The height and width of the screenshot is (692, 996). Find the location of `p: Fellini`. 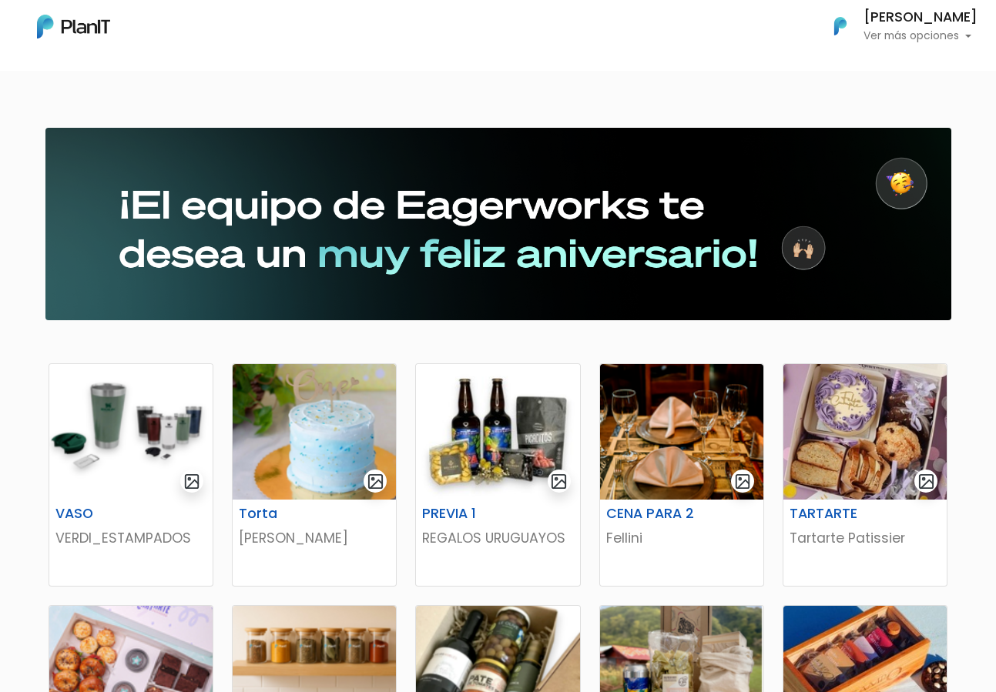

p: Fellini is located at coordinates (682, 538).